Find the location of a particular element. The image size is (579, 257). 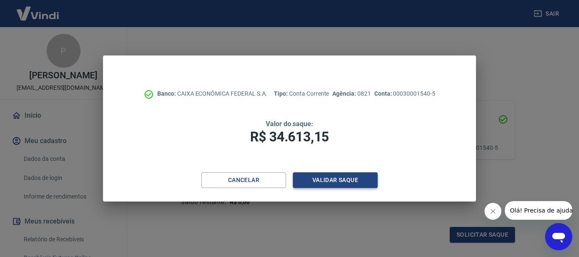

button: Validar saque is located at coordinates (335, 180).